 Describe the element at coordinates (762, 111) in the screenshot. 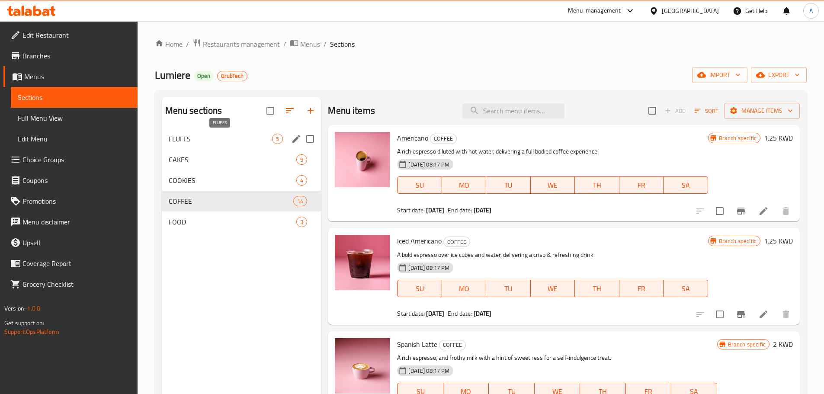

I see `button: Manage items` at that location.